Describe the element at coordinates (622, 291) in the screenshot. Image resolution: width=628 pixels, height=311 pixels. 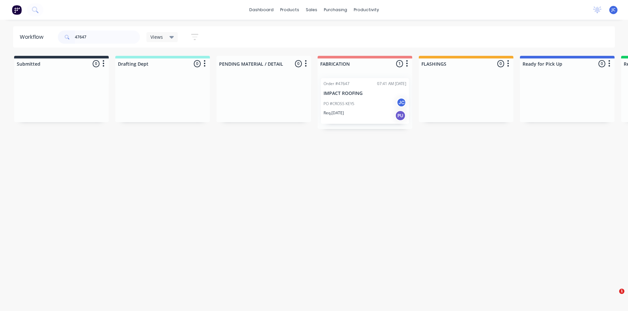
I see `span: 1` at that location.